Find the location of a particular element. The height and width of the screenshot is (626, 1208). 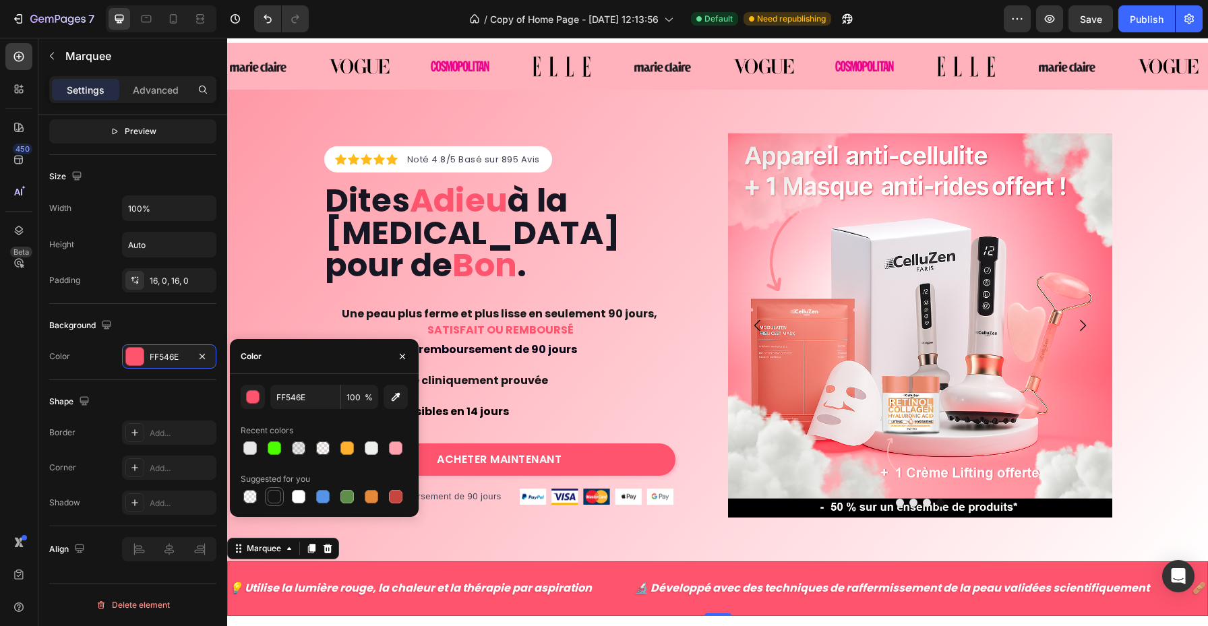

strong: Garantie de remboursement de 90 jours is located at coordinates (235, 311).